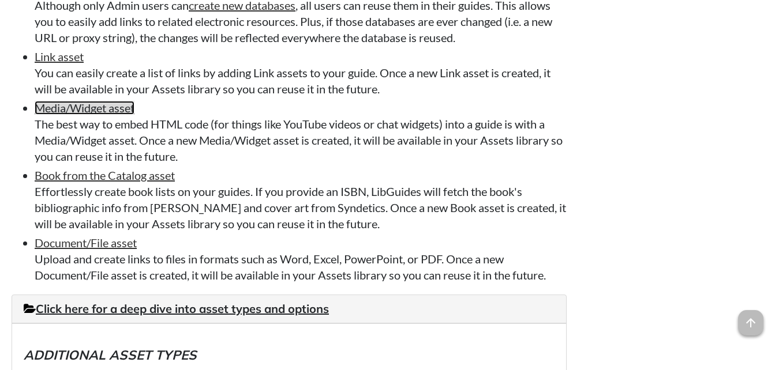 The height and width of the screenshot is (370, 775). Describe the element at coordinates (59, 57) in the screenshot. I see `a: Link asset` at that location.